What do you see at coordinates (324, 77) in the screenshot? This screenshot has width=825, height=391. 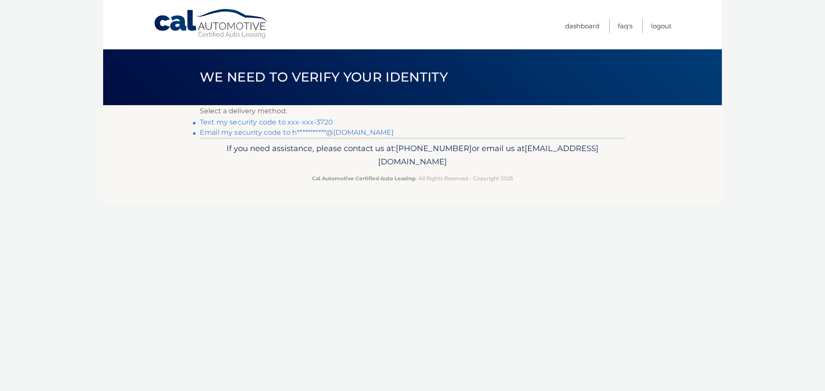 I see `span: We need to verify your identity` at bounding box center [324, 77].